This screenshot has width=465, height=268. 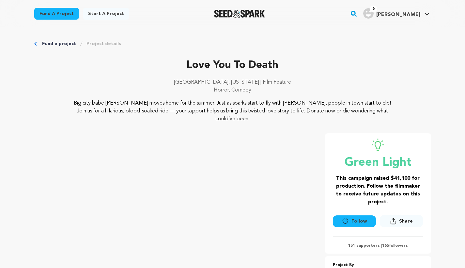 I want to click on img: Seed&Spark Logo Dark Mode, so click(x=240, y=14).